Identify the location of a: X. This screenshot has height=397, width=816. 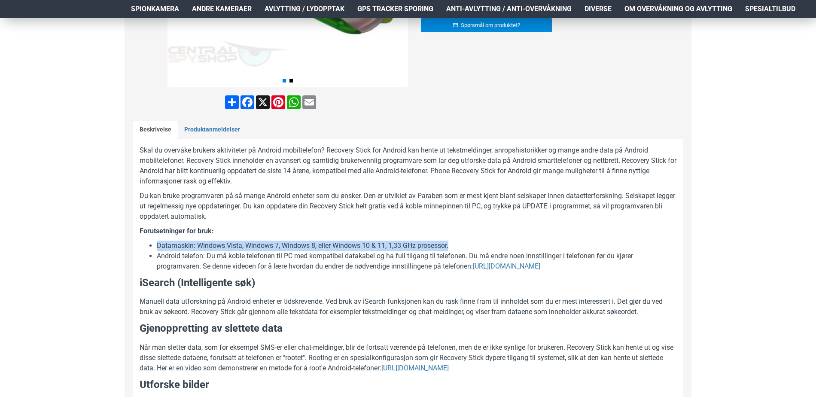
(263, 102).